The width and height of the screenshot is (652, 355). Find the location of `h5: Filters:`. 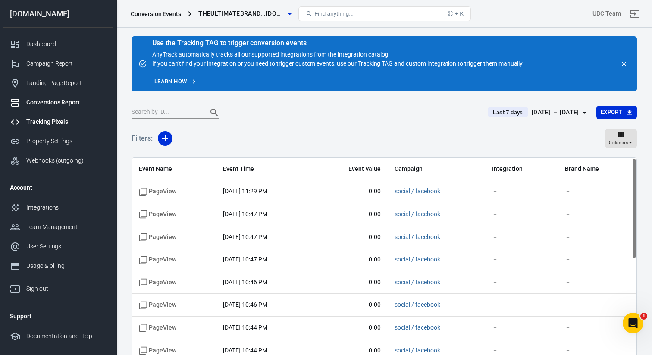

h5: Filters: is located at coordinates (142, 138).